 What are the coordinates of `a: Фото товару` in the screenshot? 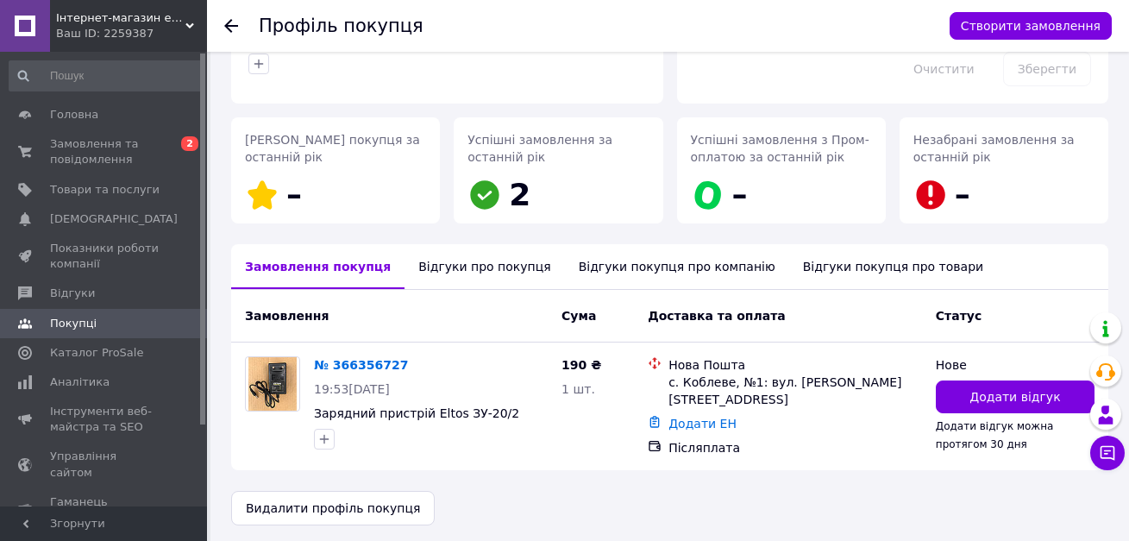 It's located at (273, 384).